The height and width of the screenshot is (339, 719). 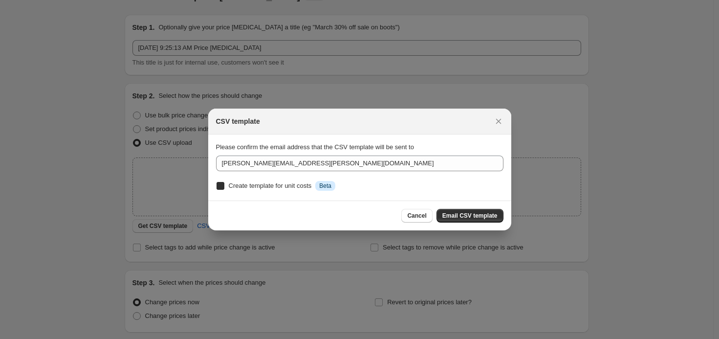 I want to click on h2: CSV template, so click(x=238, y=121).